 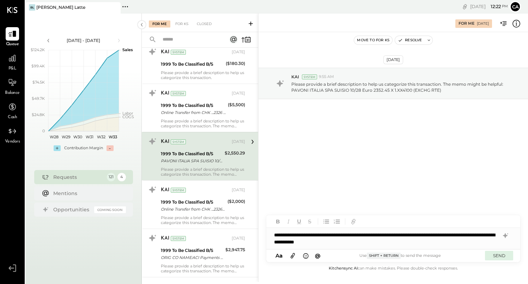 I want to click on text: W32, so click(x=101, y=137).